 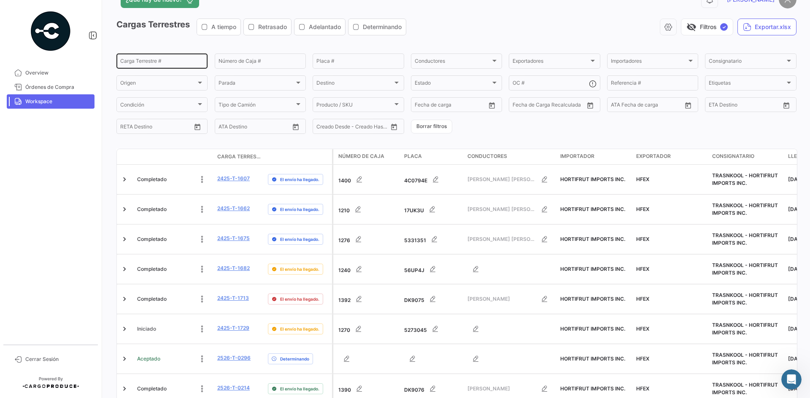 What do you see at coordinates (84, 77) in the screenshot?
I see `div: Operator dice…` at bounding box center [84, 77].